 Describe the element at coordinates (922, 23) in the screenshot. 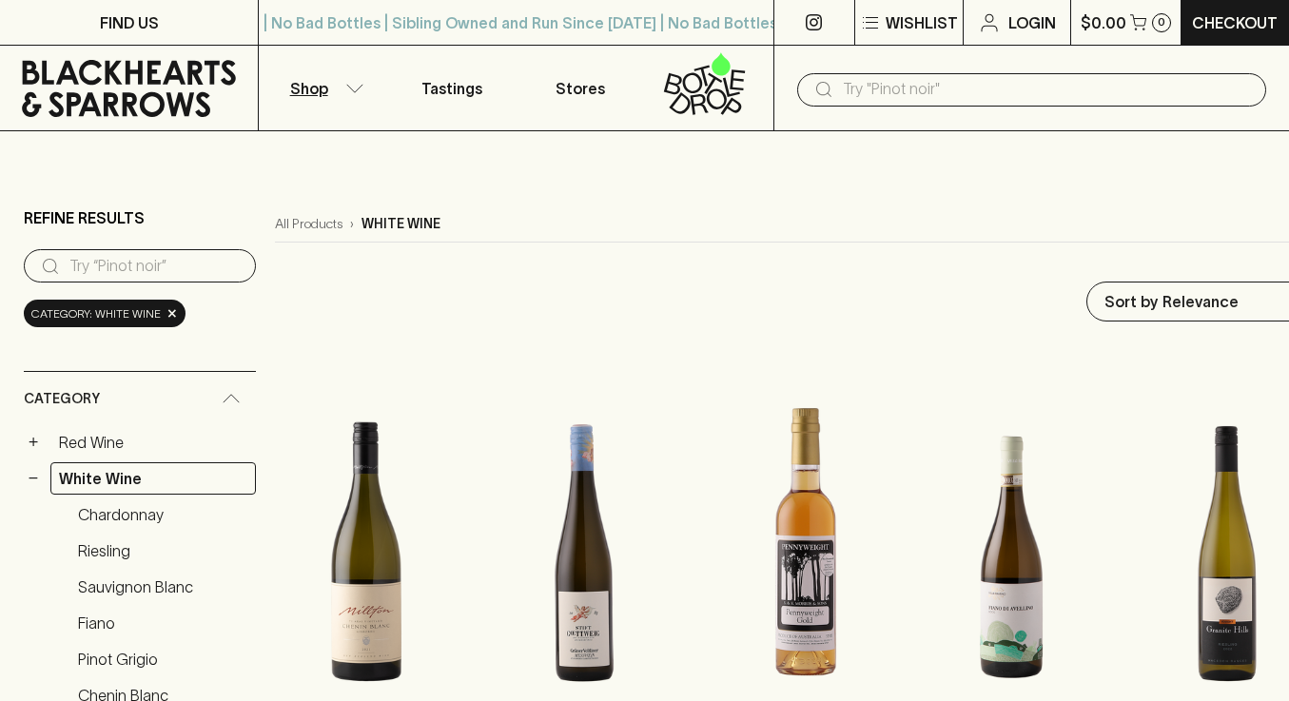

I see `p: Wishlist` at that location.